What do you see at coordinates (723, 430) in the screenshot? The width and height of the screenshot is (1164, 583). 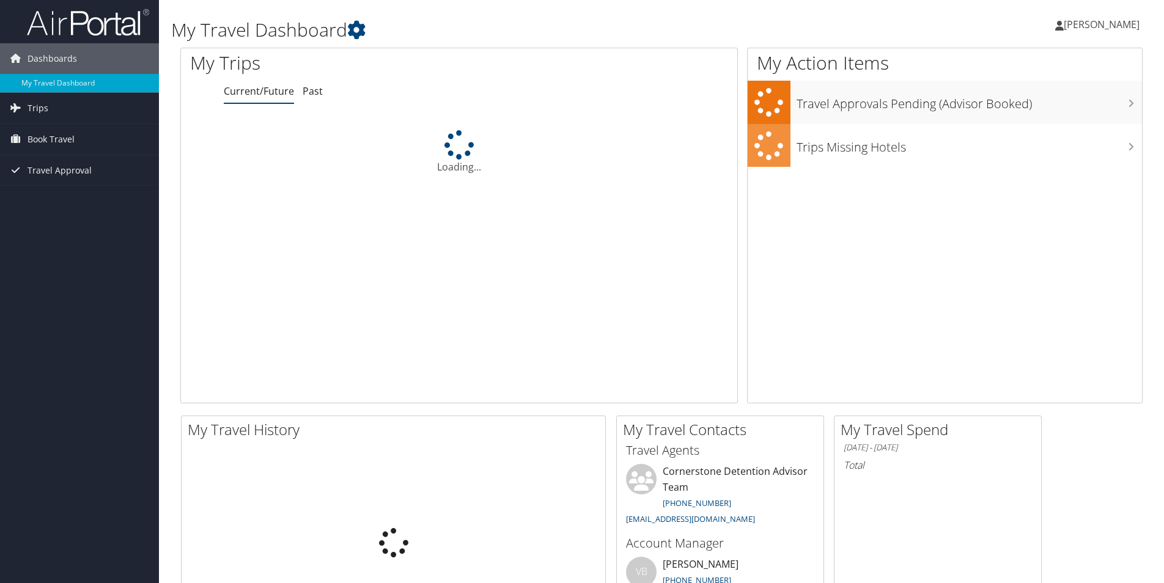 I see `h2: My Travel Contacts` at bounding box center [723, 430].